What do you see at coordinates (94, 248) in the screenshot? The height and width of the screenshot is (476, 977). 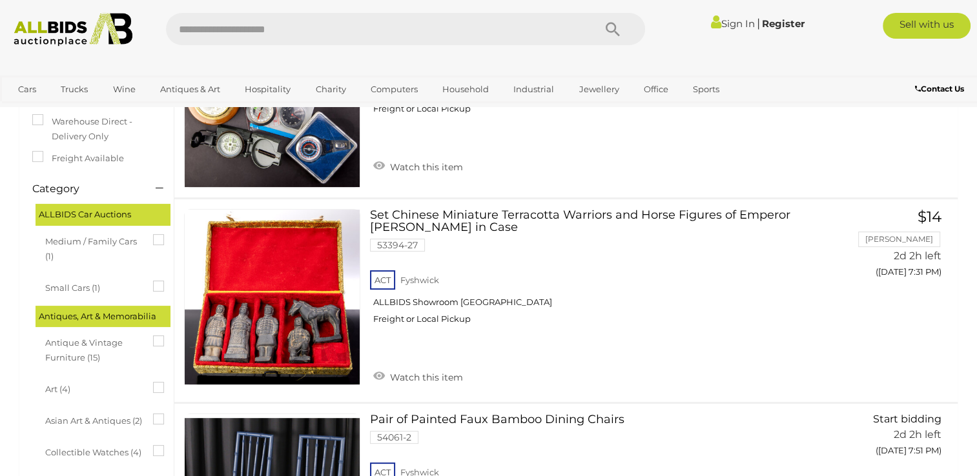 I see `span: Medium / Family Cars (1)` at bounding box center [94, 248].